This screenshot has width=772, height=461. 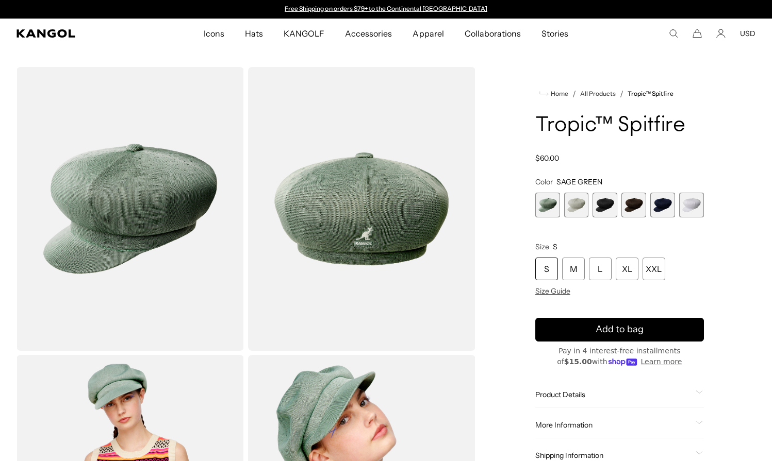 I want to click on span: Apparel, so click(x=428, y=33).